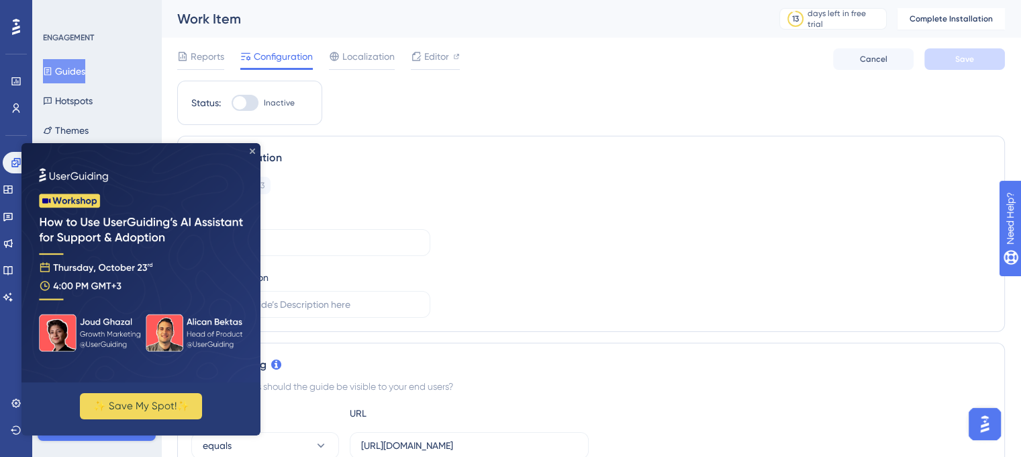 The height and width of the screenshot is (457, 1021). Describe the element at coordinates (591, 386) in the screenshot. I see `div: On which pages should the guide be visible to your end users?` at that location.